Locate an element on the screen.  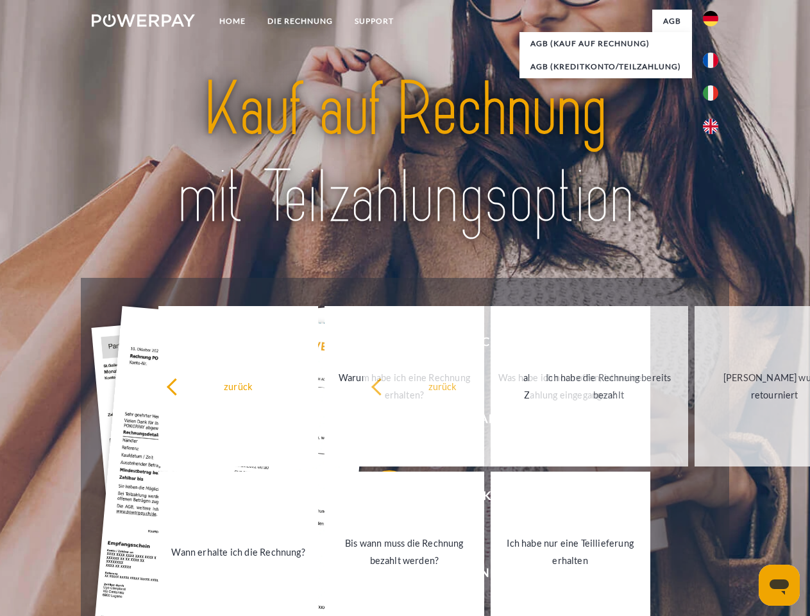
div: Wann erhalte ich die Rechnung? is located at coordinates (238, 551).